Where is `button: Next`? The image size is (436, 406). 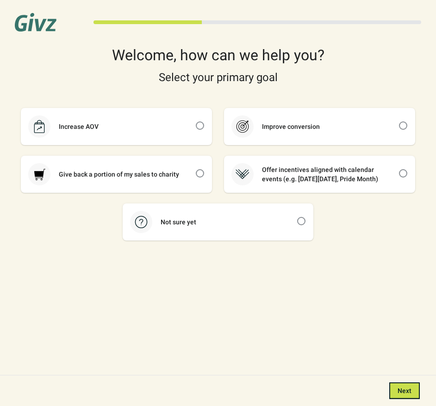
button: Next is located at coordinates (405, 390).